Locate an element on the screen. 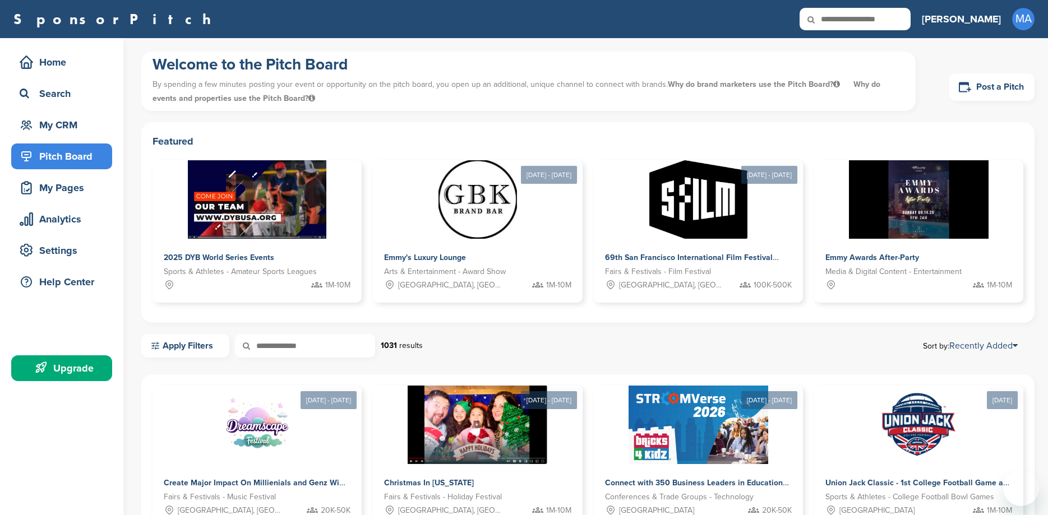 The image size is (1048, 515). div: Settings is located at coordinates (64, 251).